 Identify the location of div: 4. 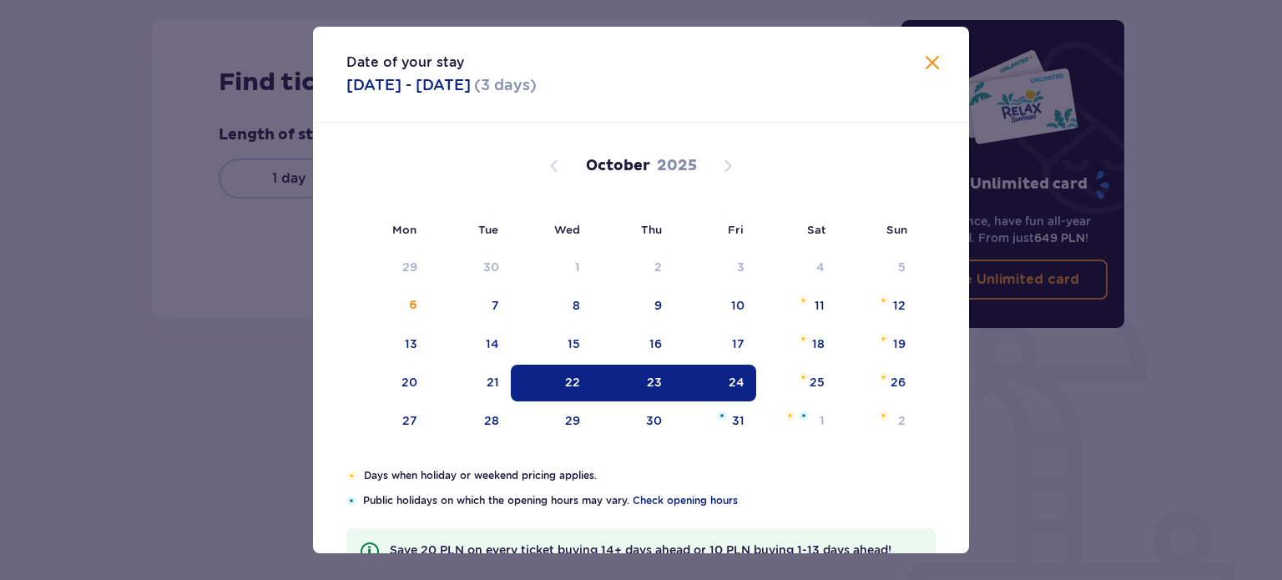
(821, 267).